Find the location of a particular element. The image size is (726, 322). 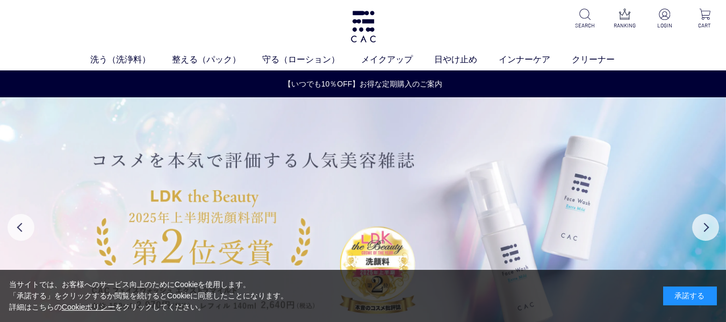

a: 日やけ止め is located at coordinates (466, 60).